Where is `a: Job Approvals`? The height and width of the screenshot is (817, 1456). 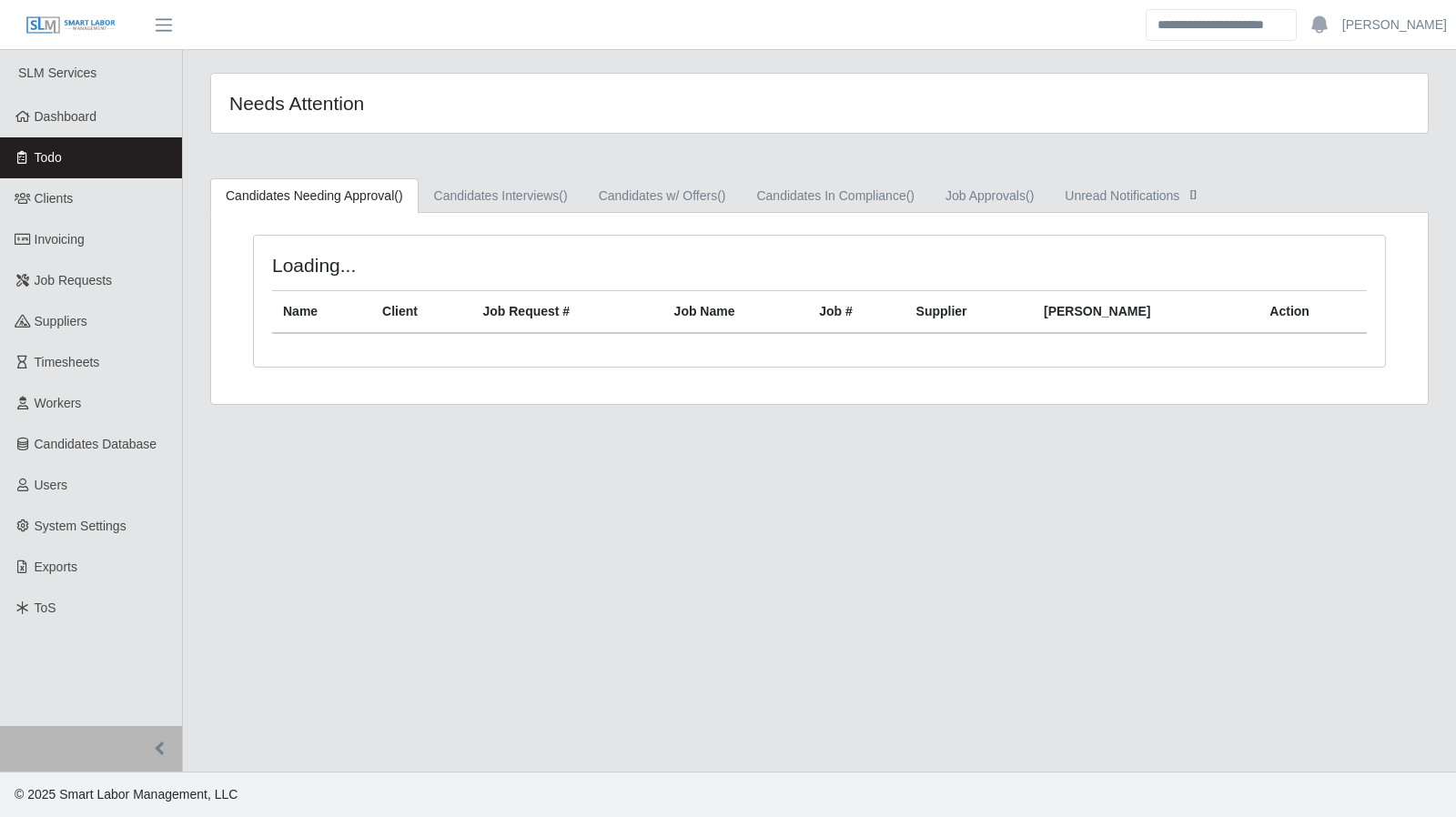
a: Job Approvals is located at coordinates (989, 196).